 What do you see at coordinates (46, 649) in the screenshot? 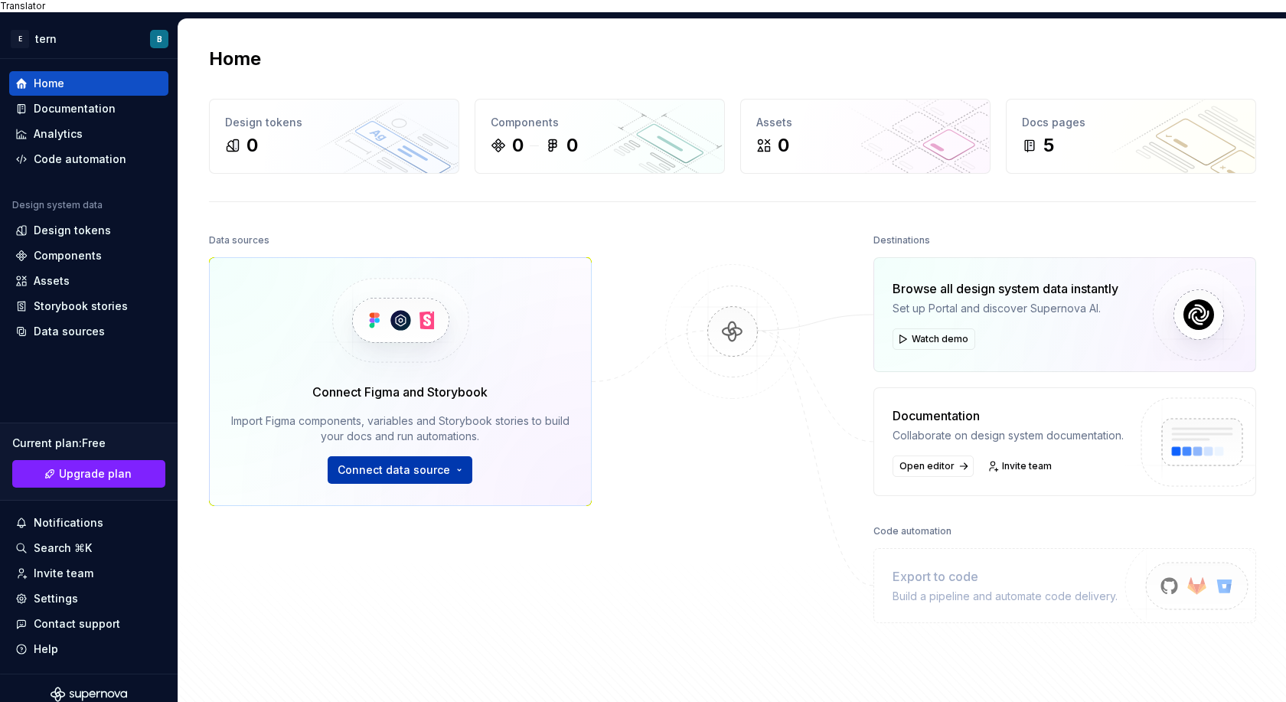
I see `div: Help` at bounding box center [46, 649].